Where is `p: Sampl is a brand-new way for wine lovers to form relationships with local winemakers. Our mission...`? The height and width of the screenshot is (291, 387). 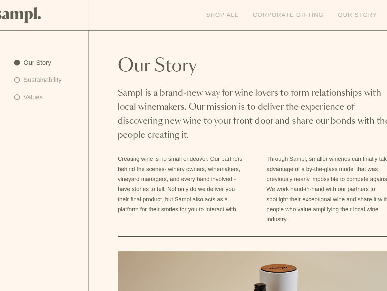
p: Sampl is a brand-new way for wine lovers to form relationships with local winemakers. Our mission... is located at coordinates (233, 99).